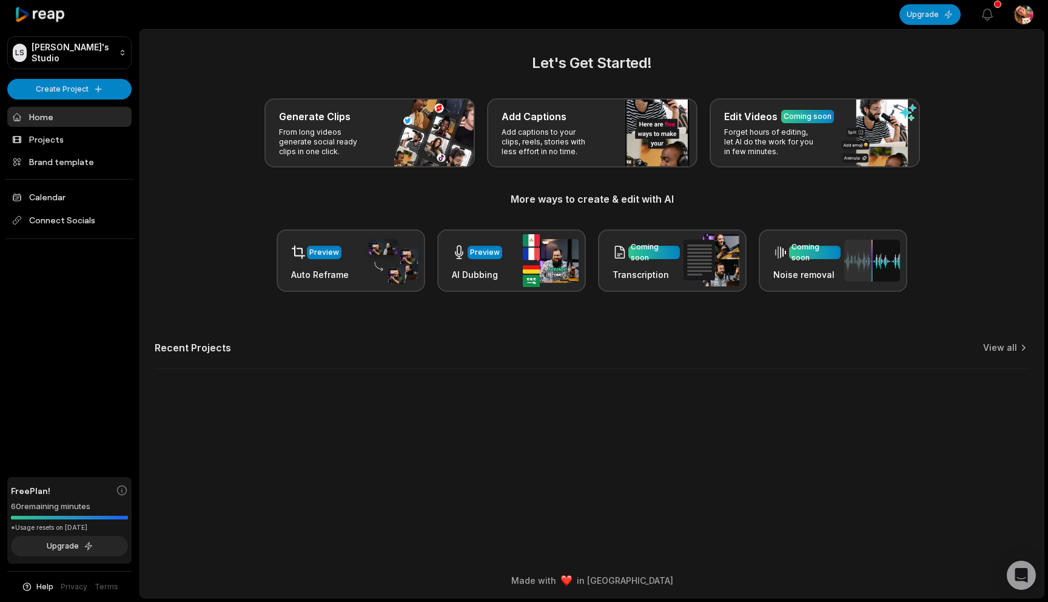  I want to click on h2: Let's Get Started!, so click(592, 63).